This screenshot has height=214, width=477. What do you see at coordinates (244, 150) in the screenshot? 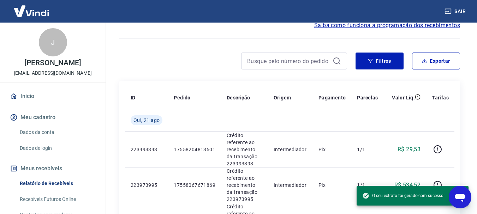
I see `p: Crédito referente ao recebimento da transação 223993393` at bounding box center [244, 150].